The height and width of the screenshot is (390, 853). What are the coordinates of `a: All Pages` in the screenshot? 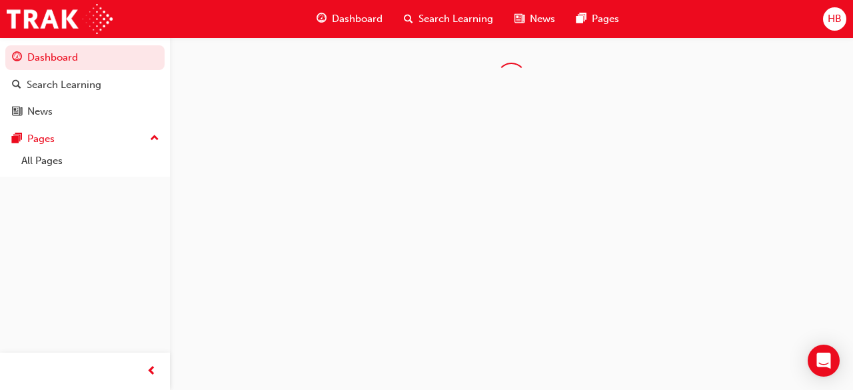 It's located at (90, 161).